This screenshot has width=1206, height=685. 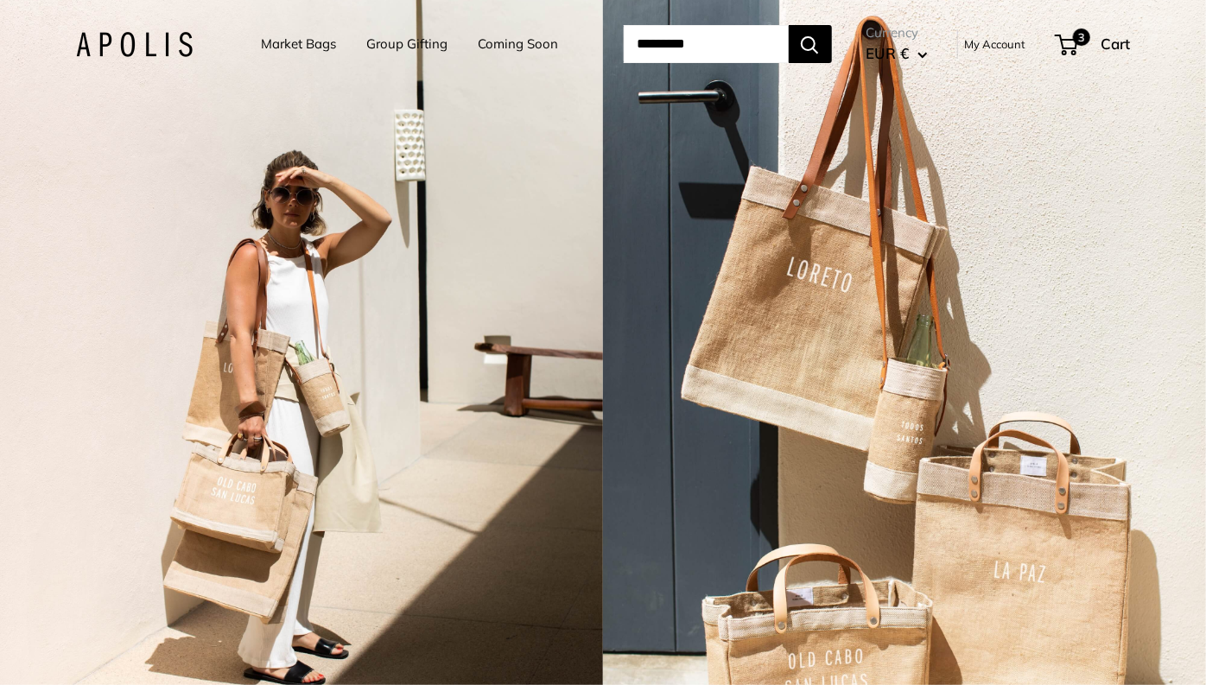 I want to click on a: Coming Soon, so click(x=518, y=44).